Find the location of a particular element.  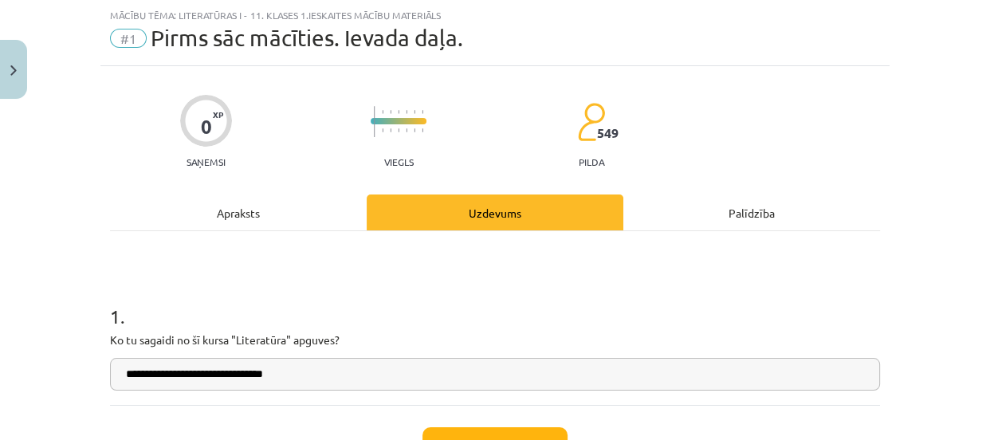

img: students-c634bb4e5e11cddfef0936a35e636f08e4e9abd3cc4e673bd6f9a4125e45ecb1.svg is located at coordinates (591, 122).